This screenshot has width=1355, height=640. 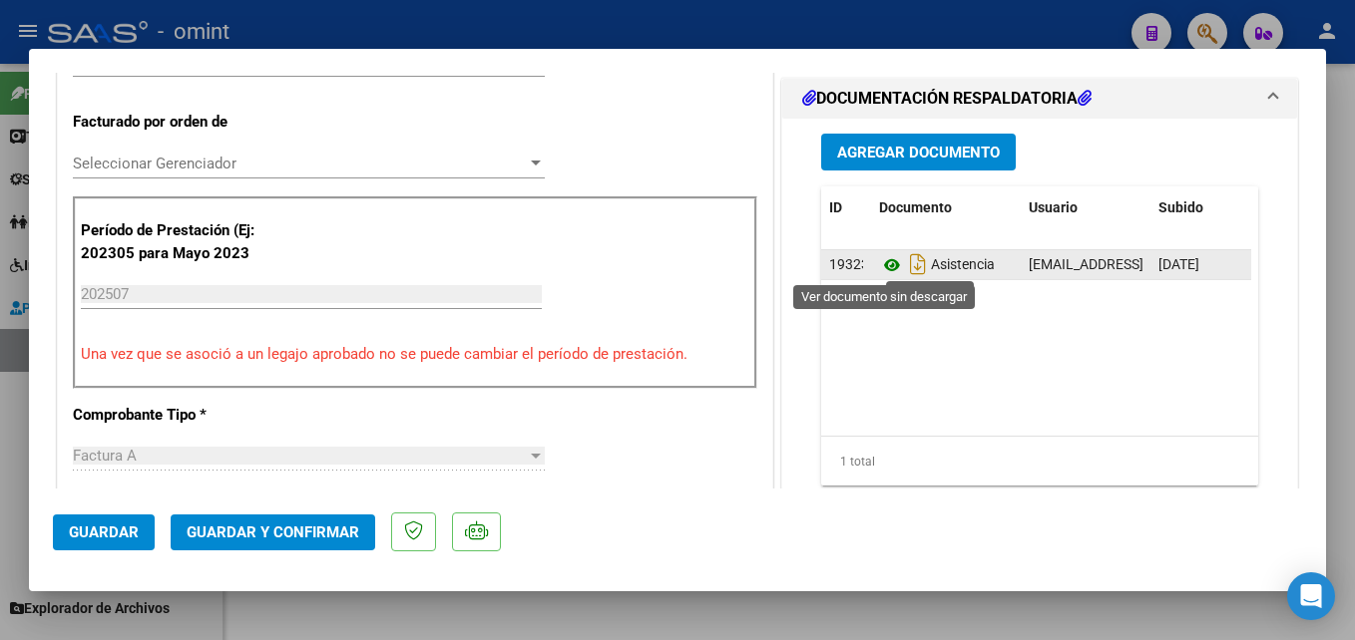 What do you see at coordinates (1300, 207) in the screenshot?
I see `datatable-header-cell: Acción` at bounding box center [1300, 207].